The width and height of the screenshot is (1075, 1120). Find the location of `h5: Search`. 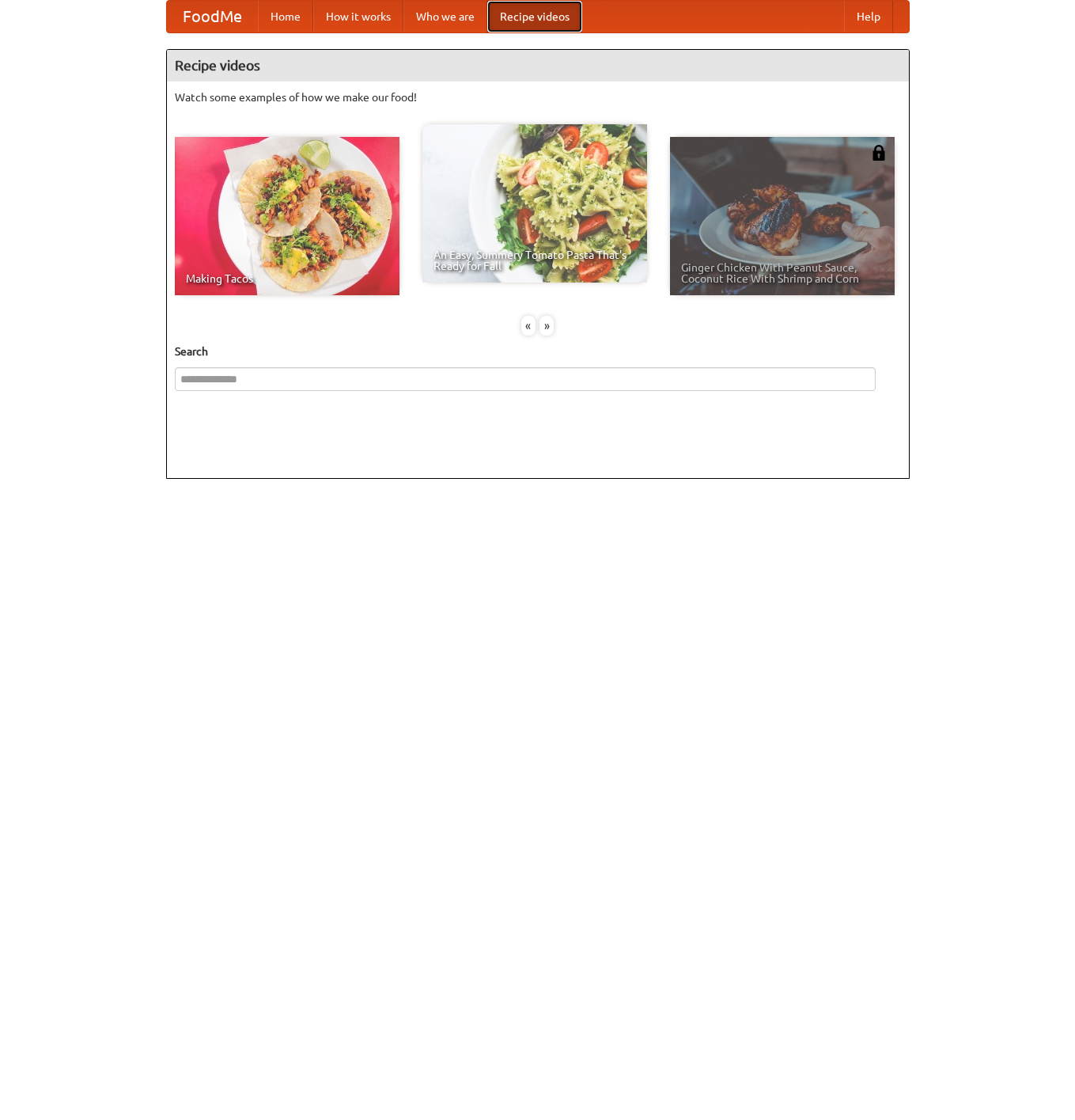

h5: Search is located at coordinates (538, 351).